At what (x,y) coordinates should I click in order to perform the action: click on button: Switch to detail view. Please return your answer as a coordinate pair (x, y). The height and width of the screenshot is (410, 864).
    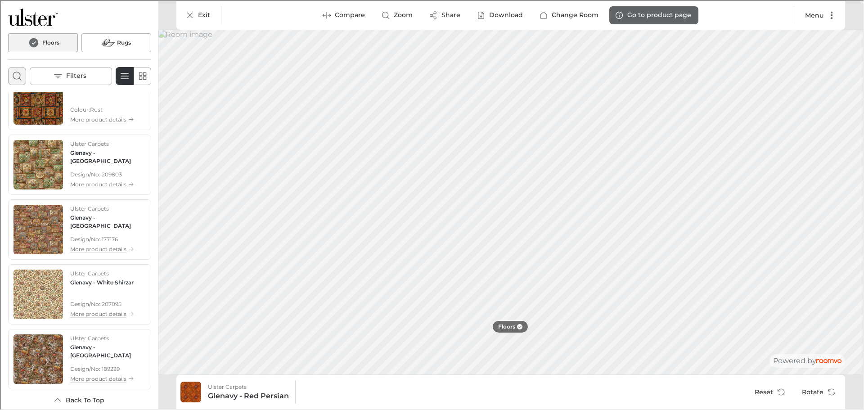
    Looking at the image, I should click on (124, 75).